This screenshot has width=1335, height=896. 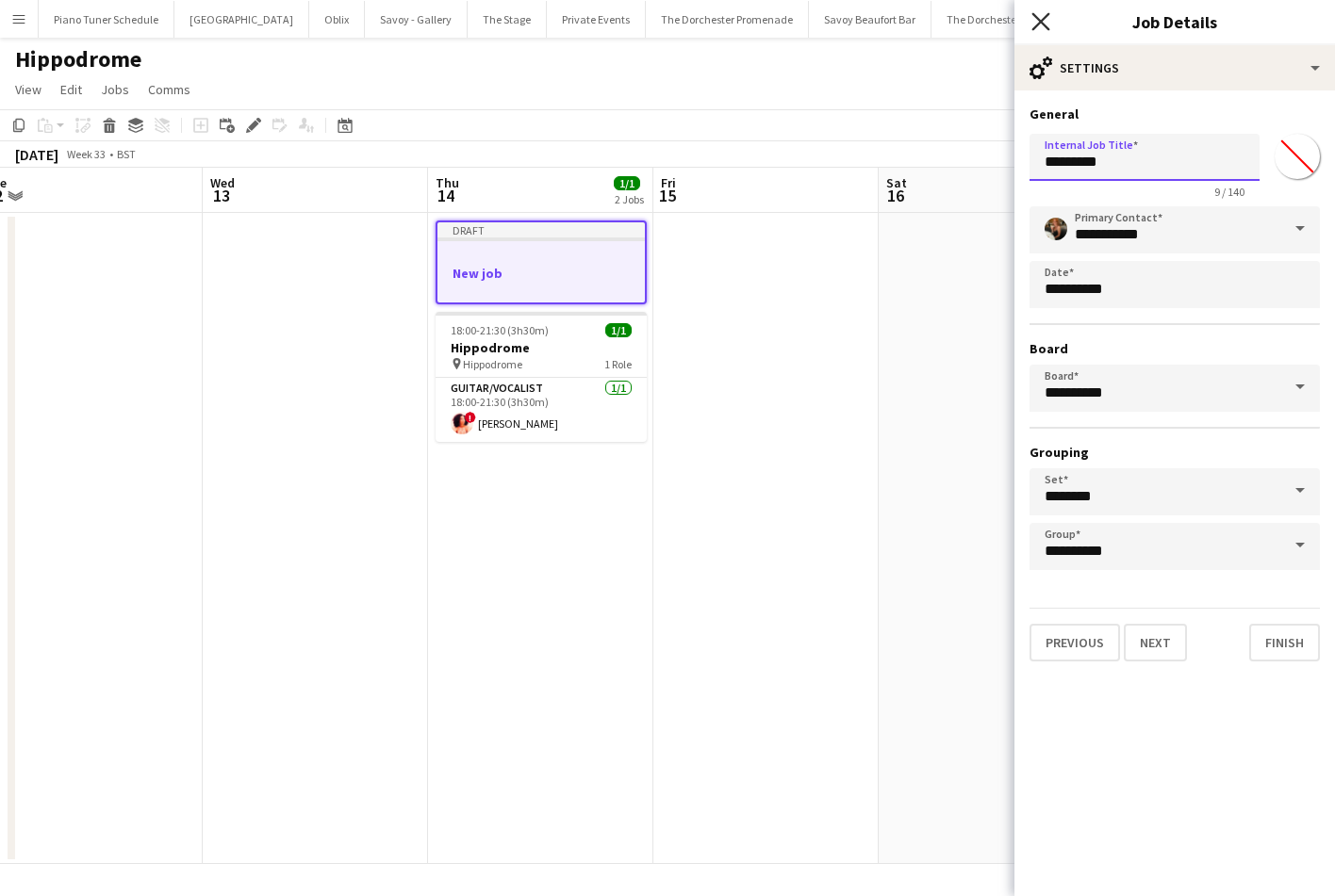 What do you see at coordinates (1074, 643) in the screenshot?
I see `button: Previous` at bounding box center [1074, 643].